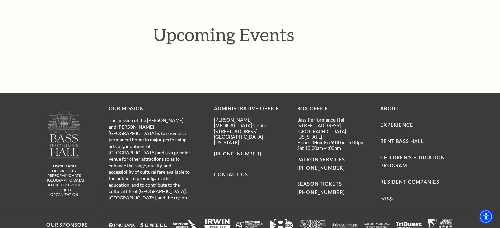  I want to click on h1: Upcoming Events, so click(303, 37).